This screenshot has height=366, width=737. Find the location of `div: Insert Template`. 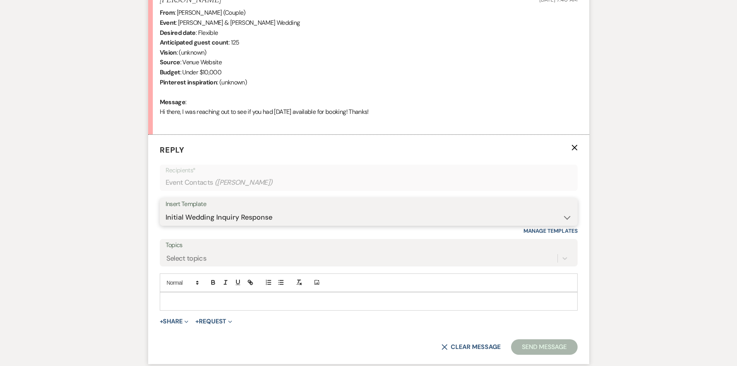

div: Insert Template is located at coordinates (369, 204).